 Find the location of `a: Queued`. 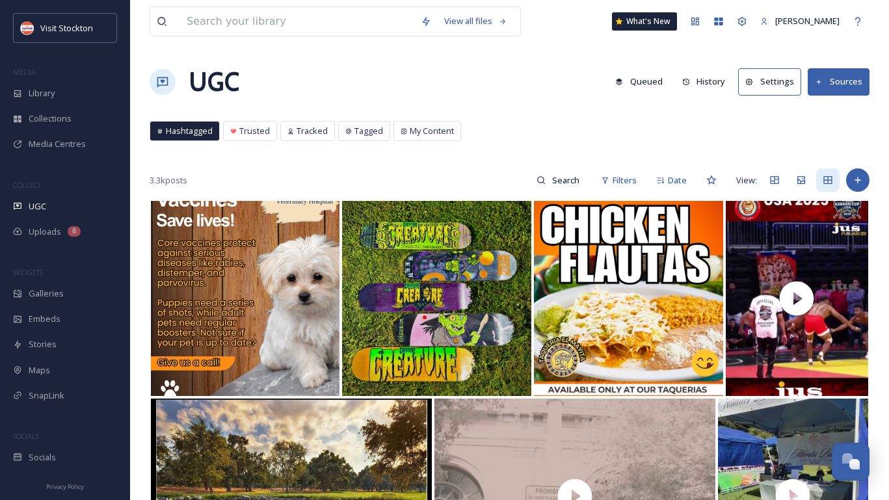

a: Queued is located at coordinates (642, 81).